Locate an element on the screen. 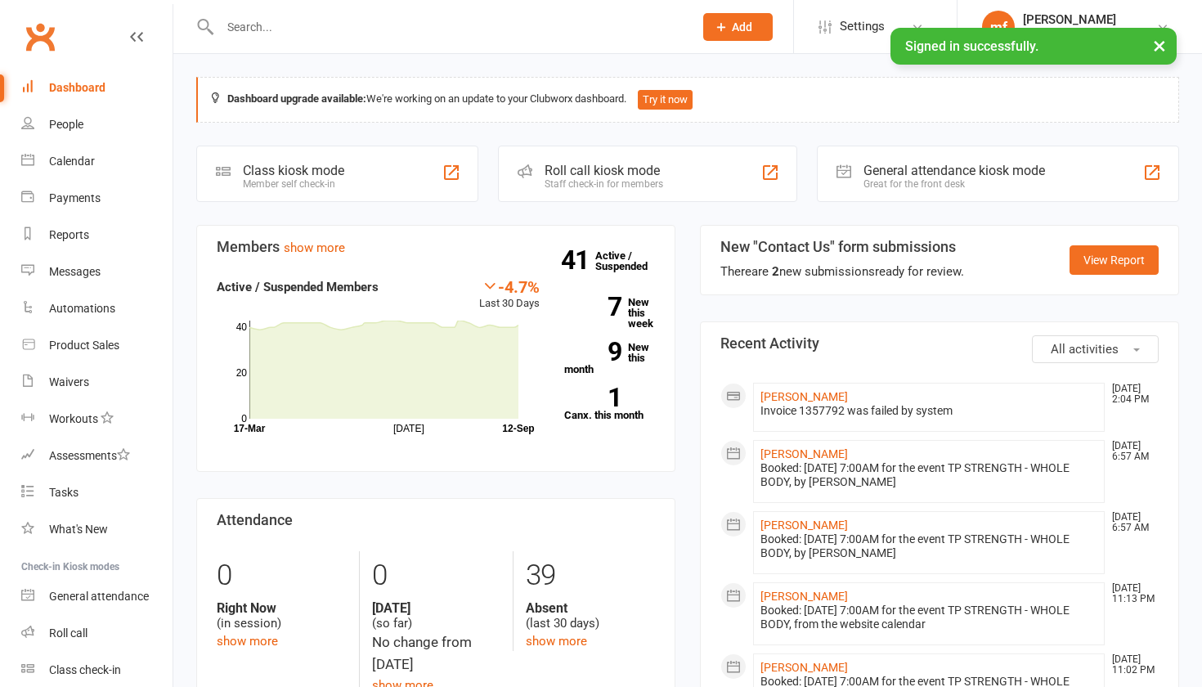 The height and width of the screenshot is (687, 1202). a: Dashboard is located at coordinates (96, 87).